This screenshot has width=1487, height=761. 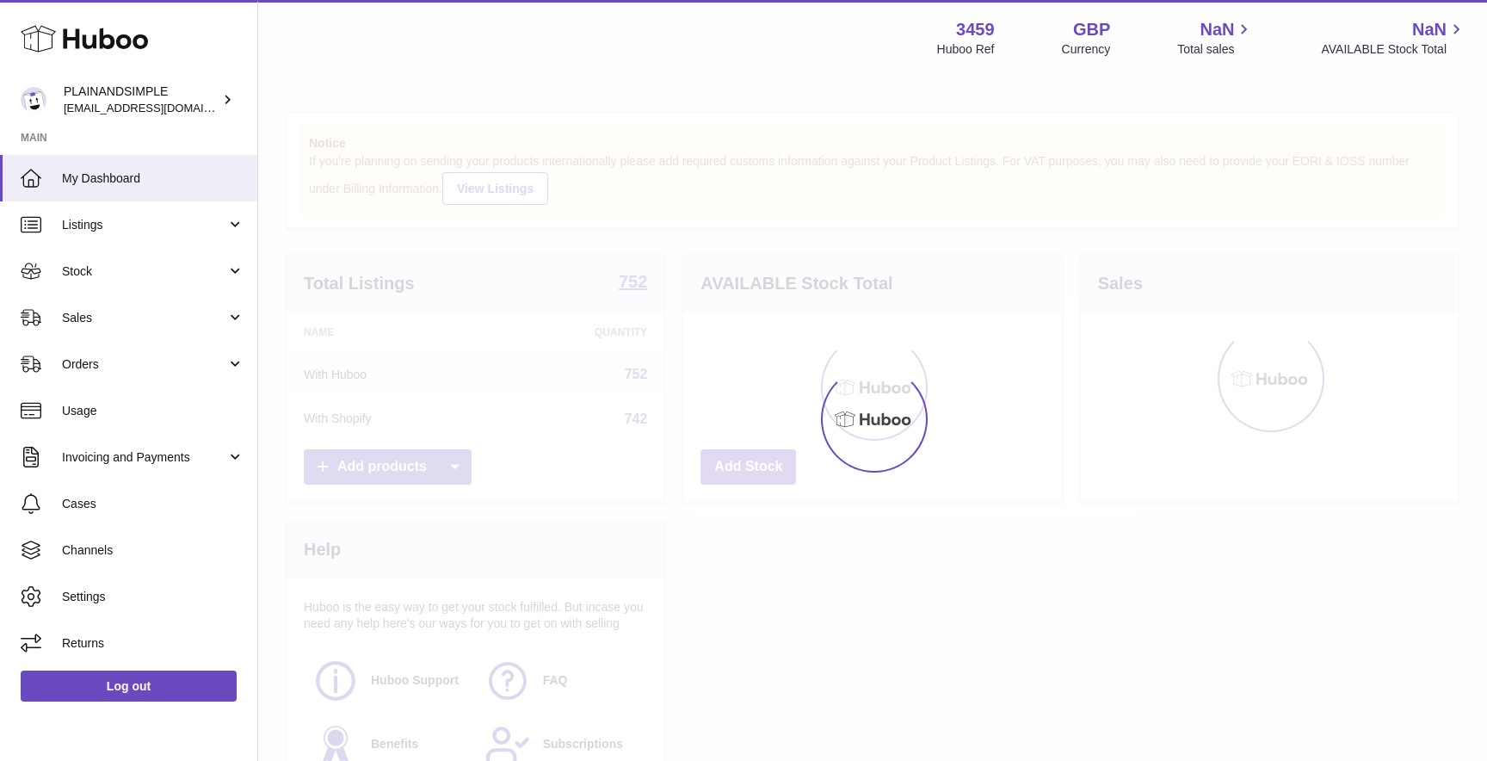 What do you see at coordinates (1215, 38) in the screenshot?
I see `a: NaN Total sales` at bounding box center [1215, 38].